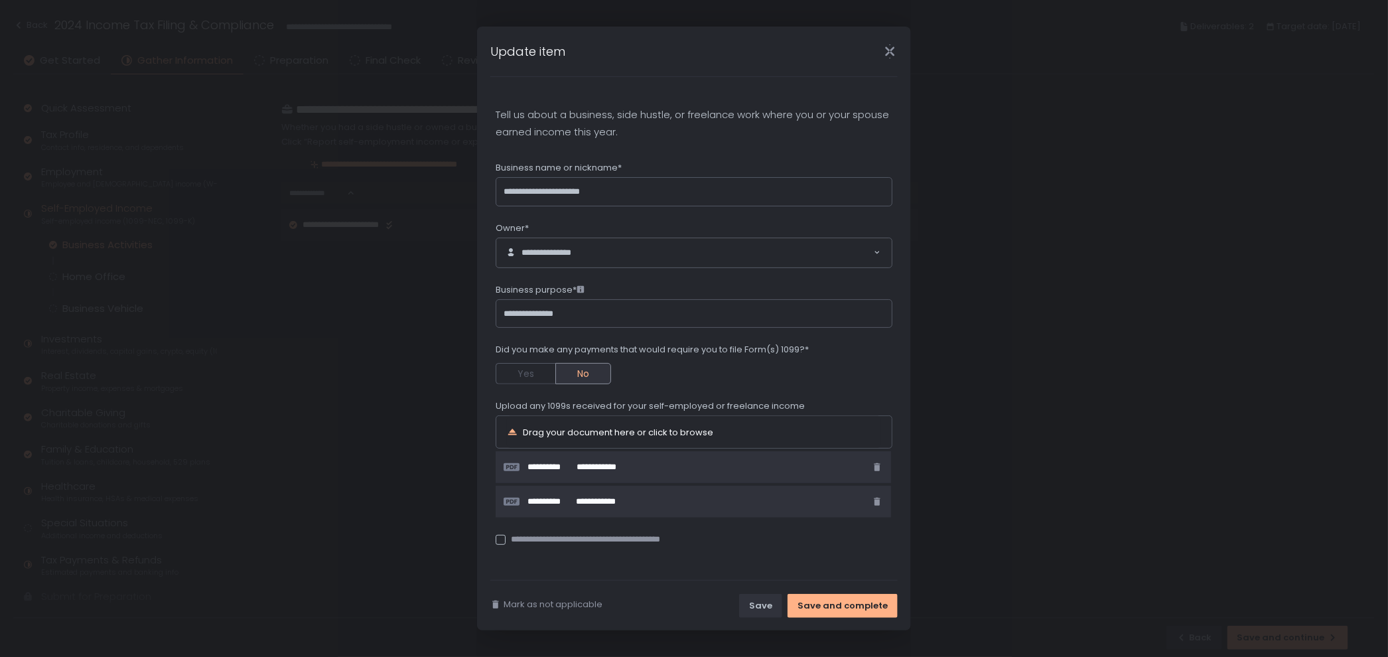 The width and height of the screenshot is (1388, 657). What do you see at coordinates (559, 168) in the screenshot?
I see `span: Business name or nickname*` at bounding box center [559, 168].